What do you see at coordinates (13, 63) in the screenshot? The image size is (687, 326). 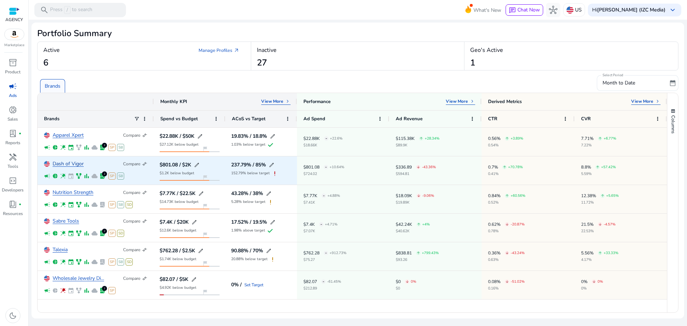 I see `span: inventory_2` at bounding box center [13, 63].